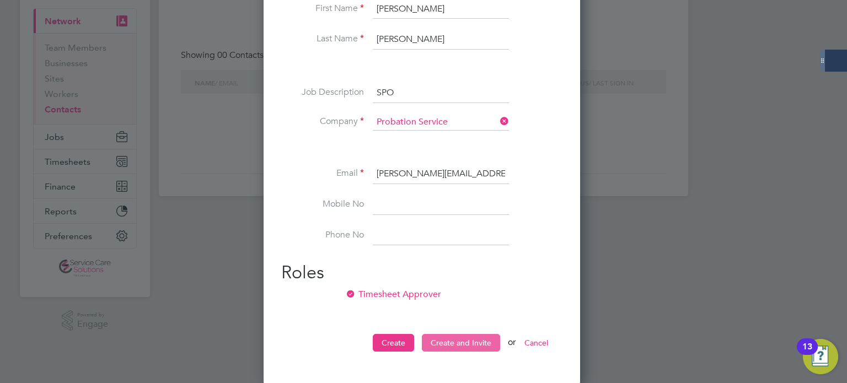 The image size is (847, 383). Describe the element at coordinates (323, 121) in the screenshot. I see `label: Company` at that location.